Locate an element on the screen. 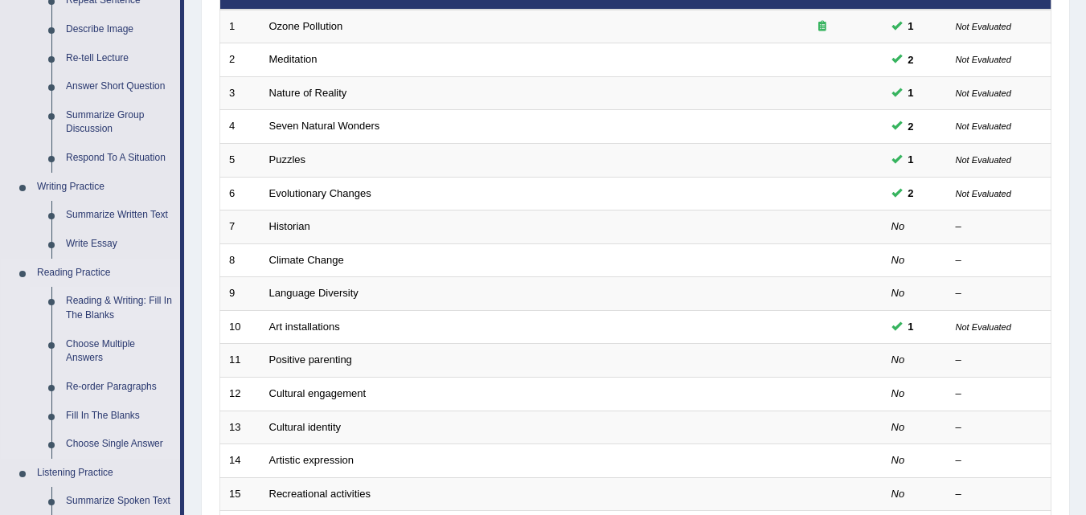  a: Writing Practice is located at coordinates (104, 187).